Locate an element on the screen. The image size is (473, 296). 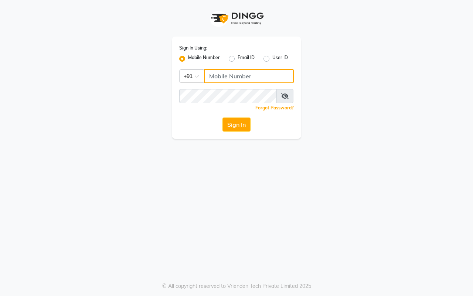
label: Sign In Using: is located at coordinates (193, 48).